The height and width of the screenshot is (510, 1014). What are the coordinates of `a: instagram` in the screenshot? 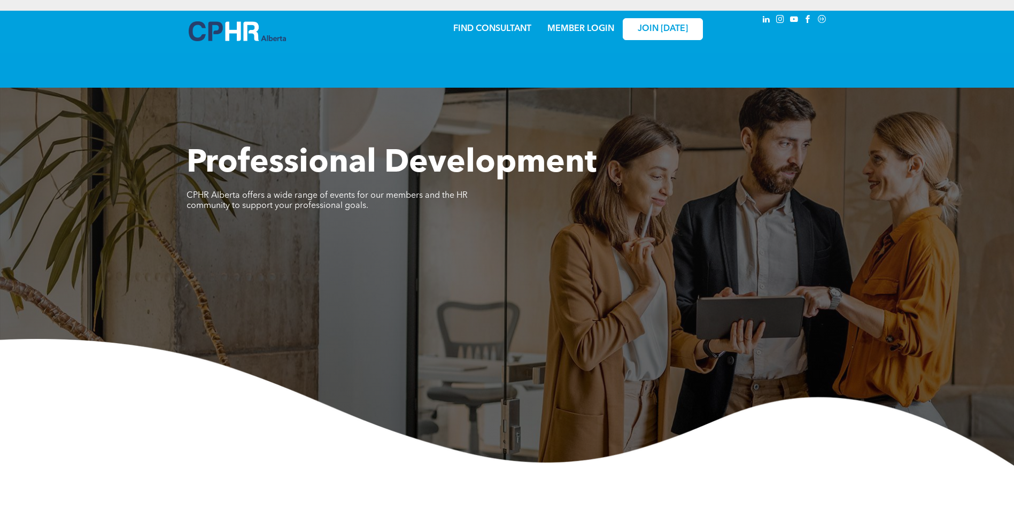 It's located at (781, 20).